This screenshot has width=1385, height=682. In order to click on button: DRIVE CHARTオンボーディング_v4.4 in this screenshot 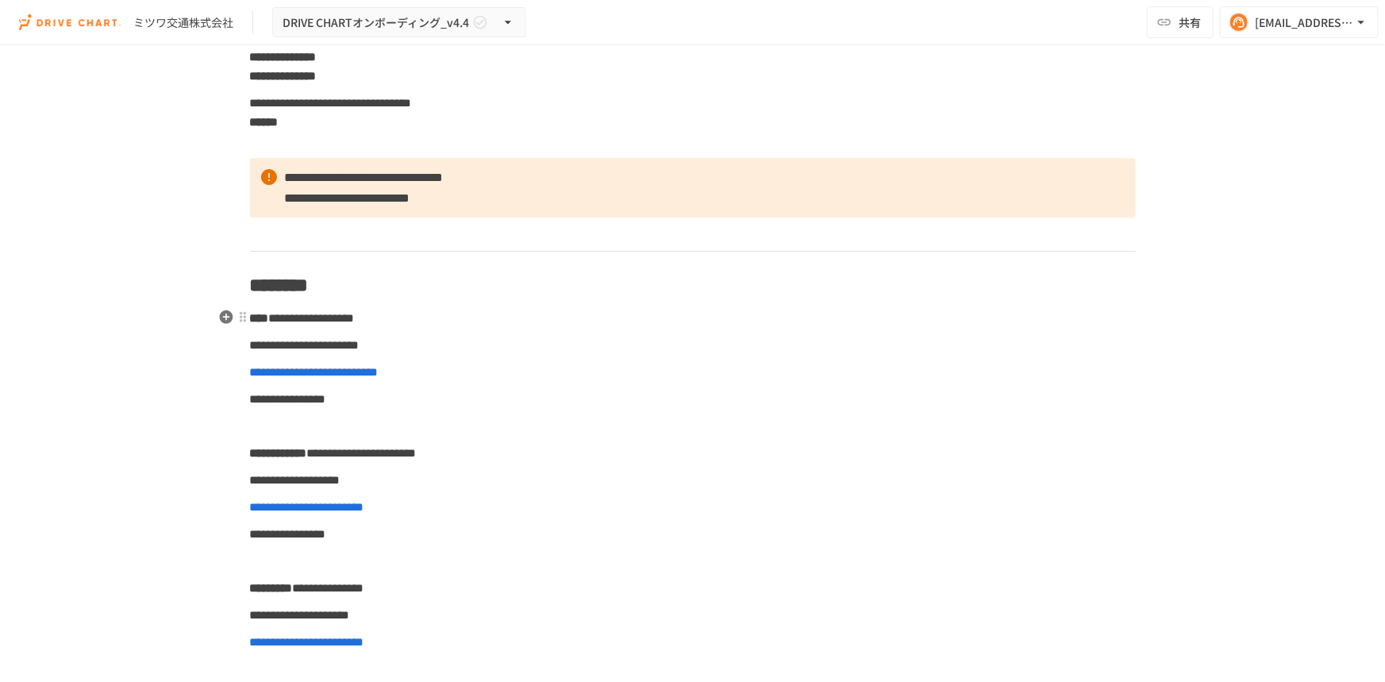, I will do `click(399, 22)`.